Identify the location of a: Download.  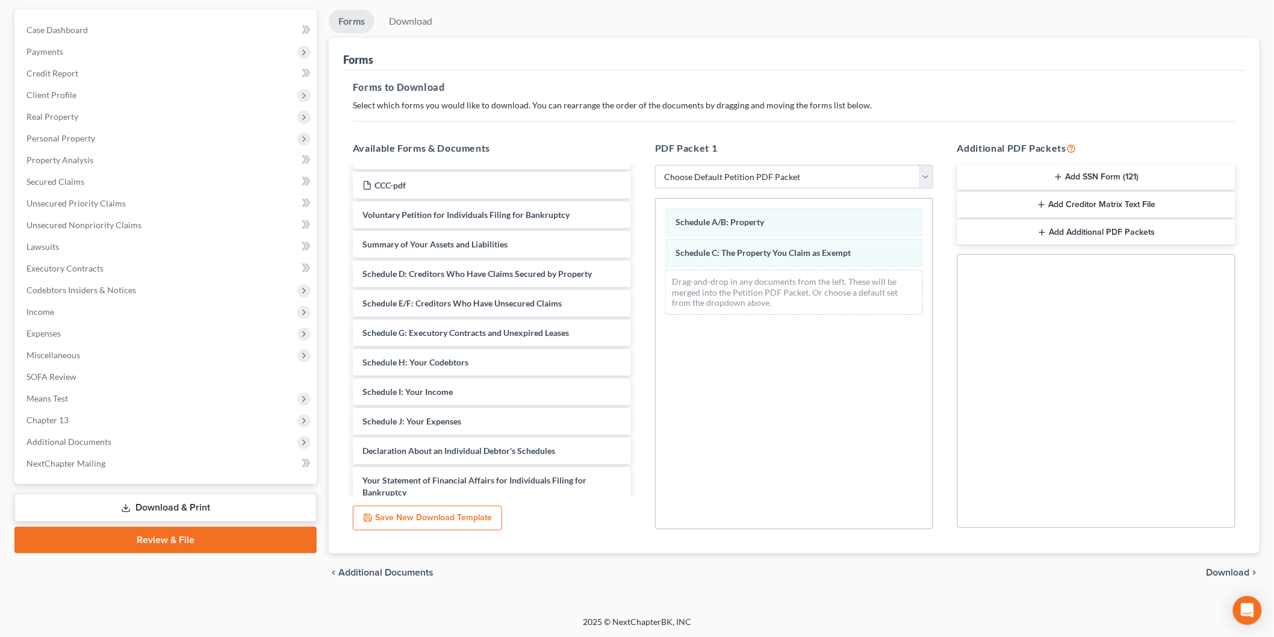
(411, 21).